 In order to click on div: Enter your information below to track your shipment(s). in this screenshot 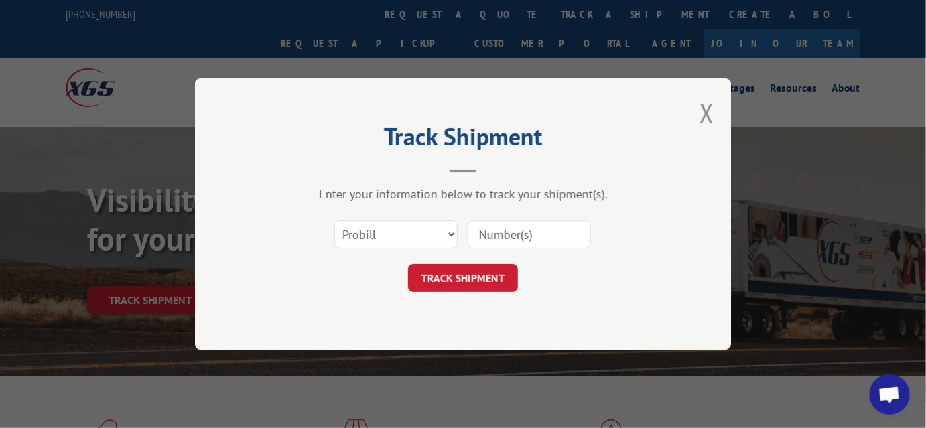, I will do `click(463, 194)`.